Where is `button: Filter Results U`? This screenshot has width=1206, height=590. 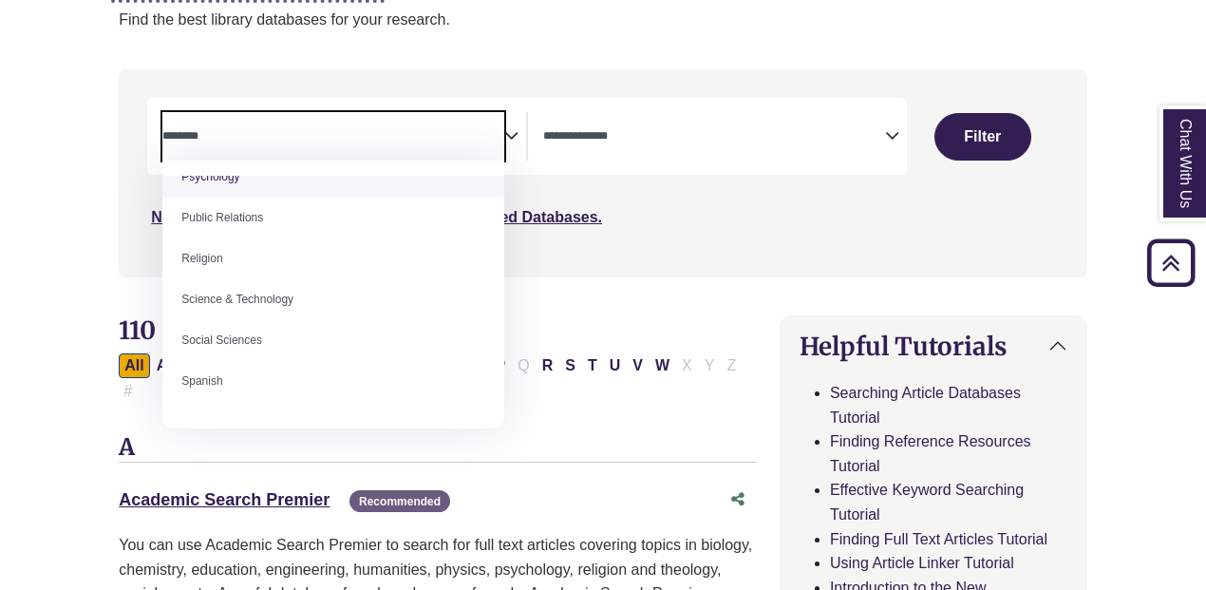 button: Filter Results U is located at coordinates (615, 366).